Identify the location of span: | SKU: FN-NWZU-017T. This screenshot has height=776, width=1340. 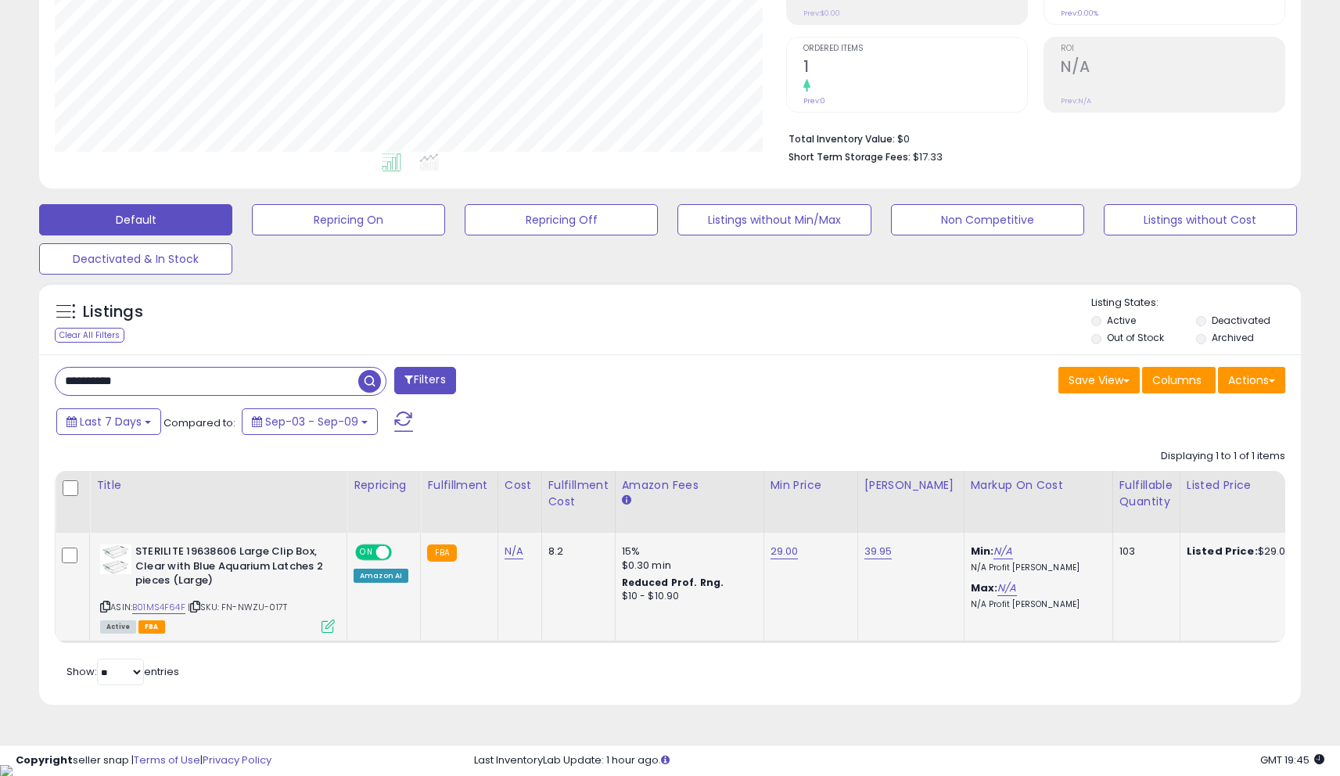
(237, 607).